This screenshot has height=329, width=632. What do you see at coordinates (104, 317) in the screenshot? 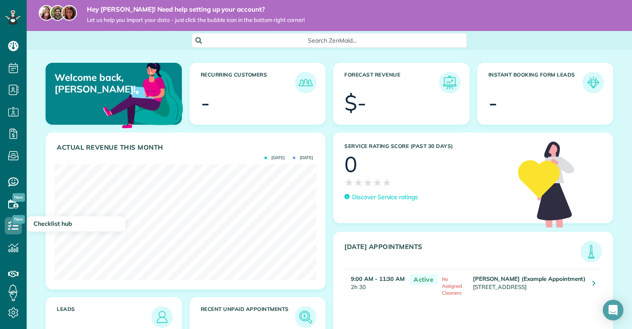
I see `h3: Leads` at bounding box center [104, 317].